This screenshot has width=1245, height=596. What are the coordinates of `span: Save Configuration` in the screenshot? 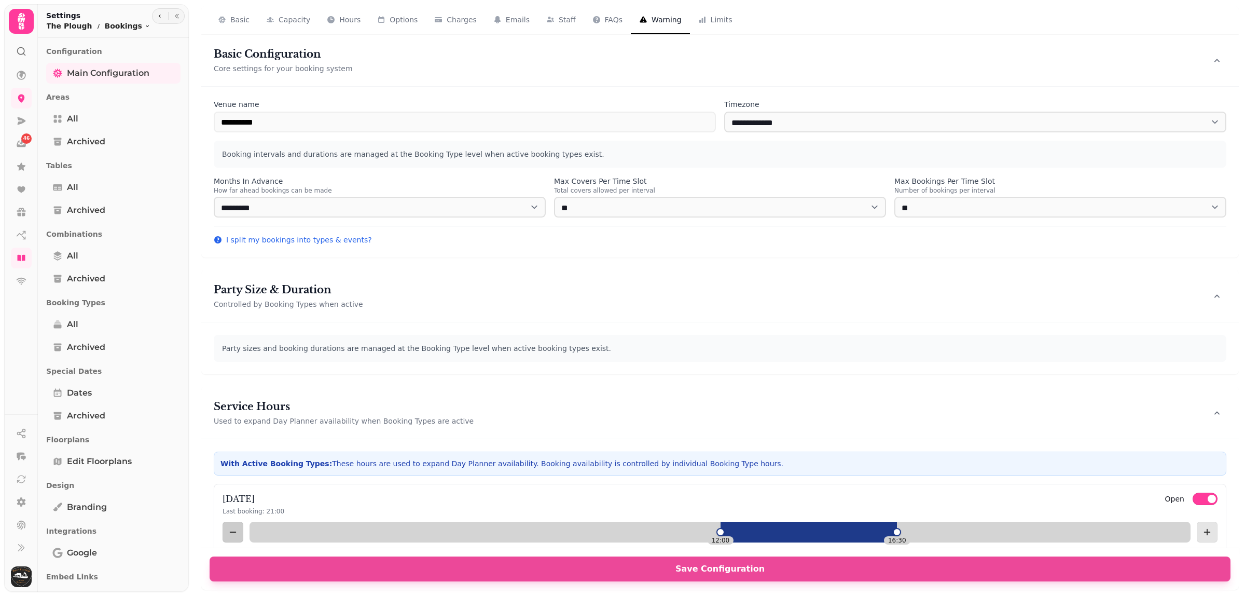 It's located at (720, 569).